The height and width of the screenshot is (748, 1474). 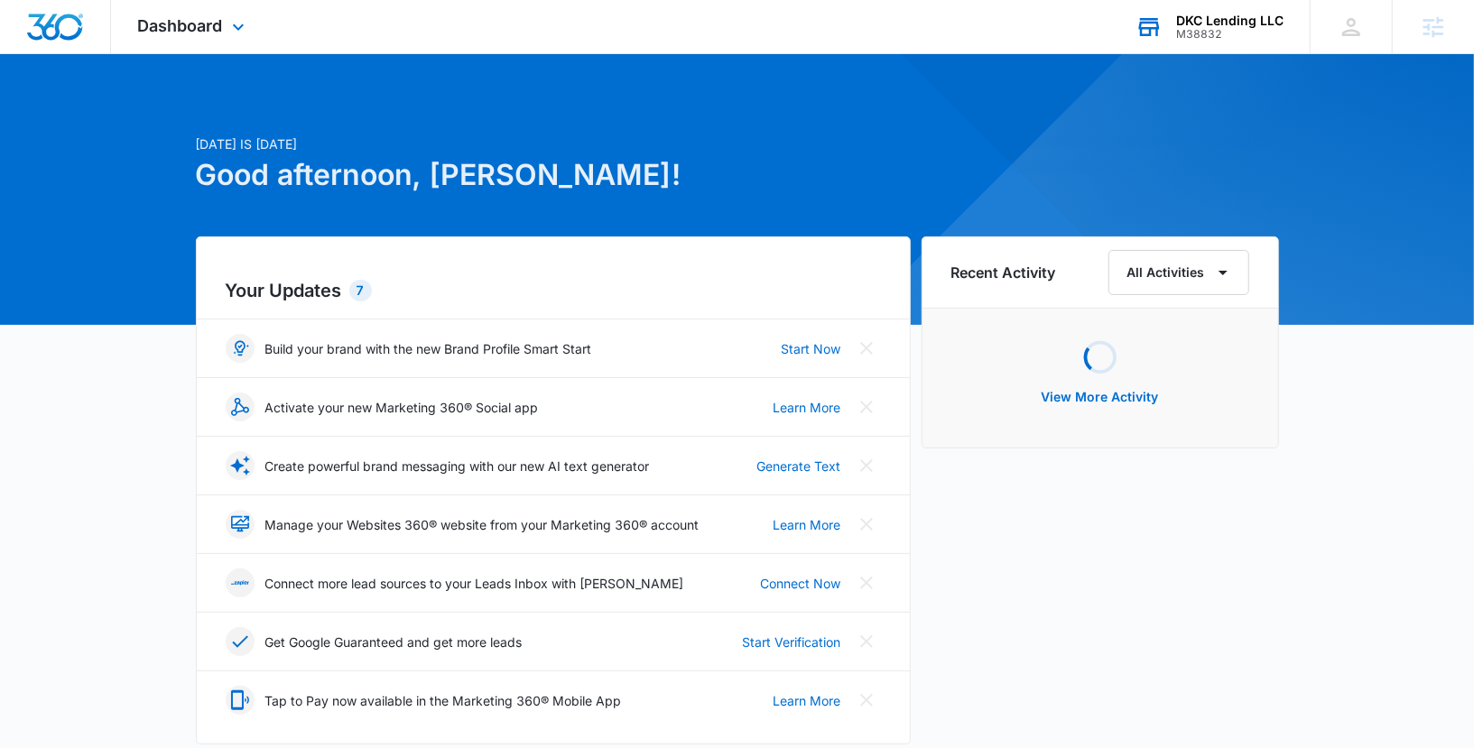 I want to click on p: Activate your new Marketing 360® Social app, so click(x=402, y=407).